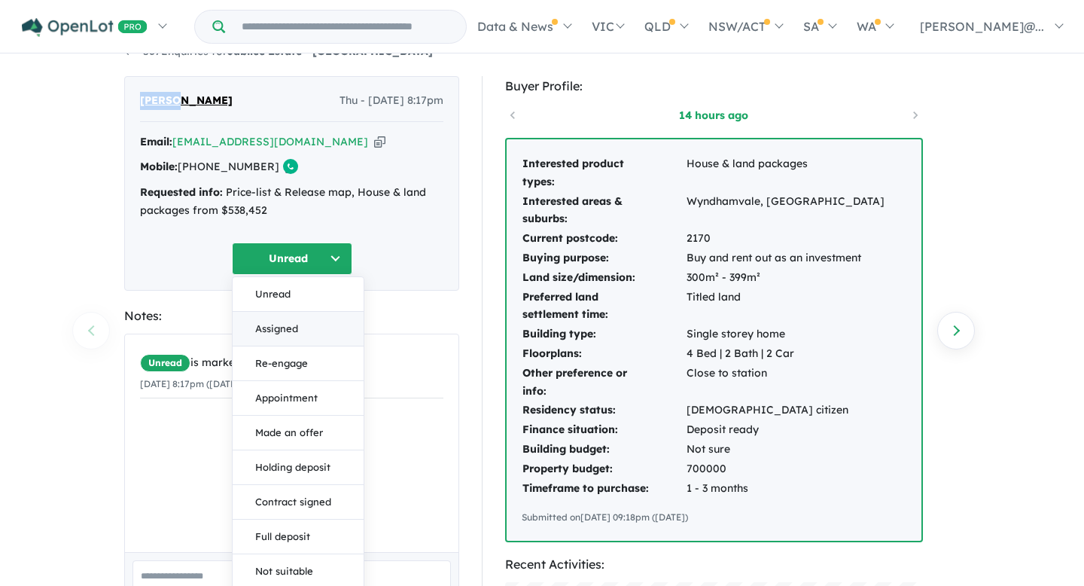 Image resolution: width=1084 pixels, height=586 pixels. What do you see at coordinates (181, 192) in the screenshot?
I see `strong: Requested info:` at bounding box center [181, 192].